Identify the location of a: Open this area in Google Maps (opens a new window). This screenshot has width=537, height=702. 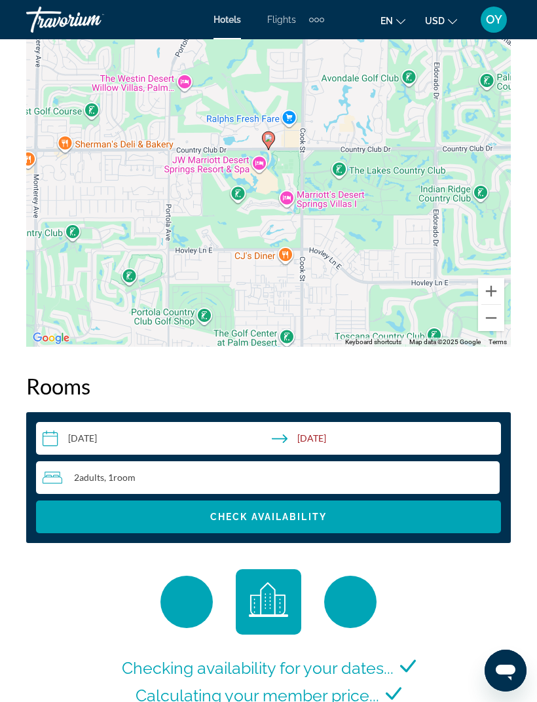
(51, 338).